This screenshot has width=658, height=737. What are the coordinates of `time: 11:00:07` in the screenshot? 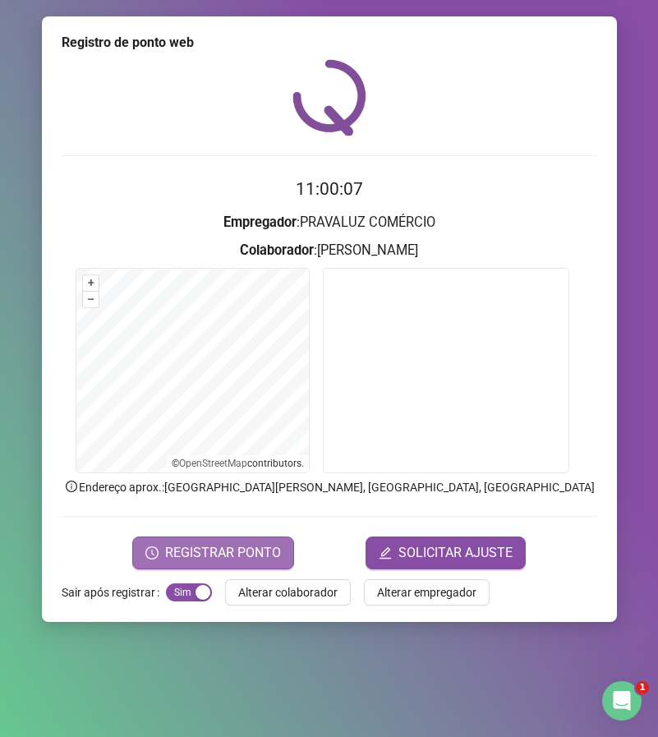 It's located at (330, 189).